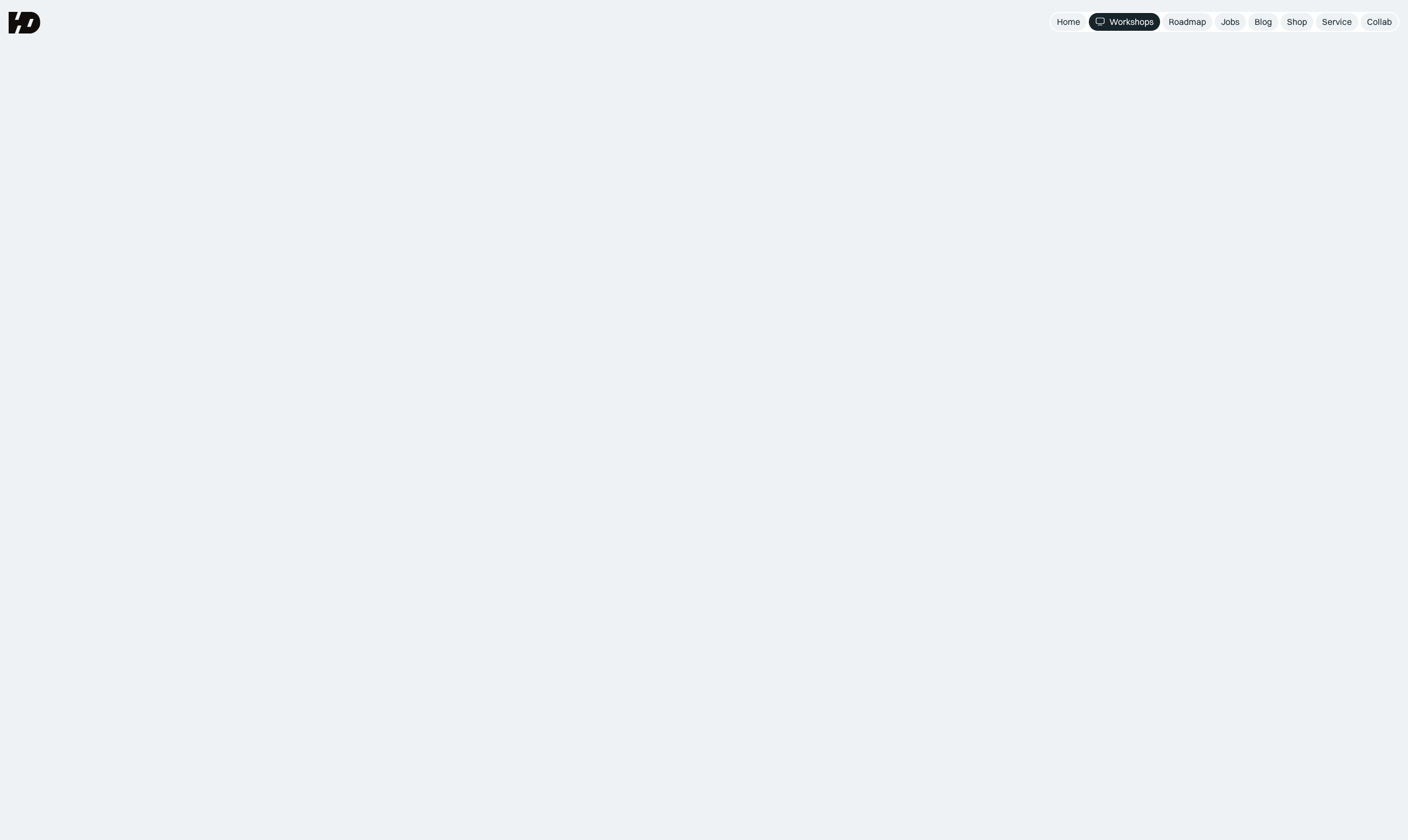  Describe the element at coordinates (1069, 22) in the screenshot. I see `div: Home` at that location.